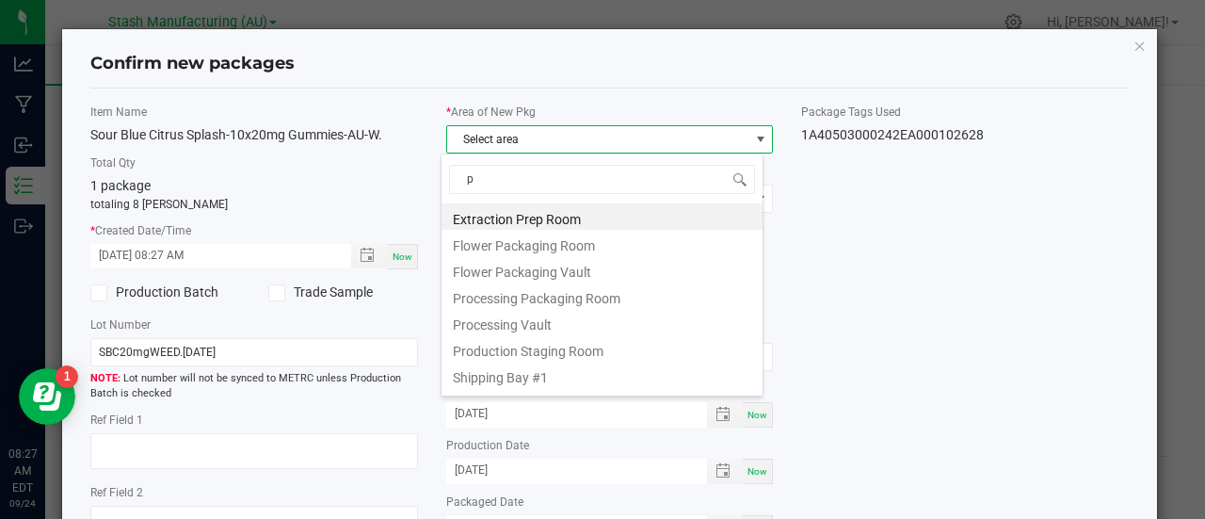 The width and height of the screenshot is (1205, 519). What do you see at coordinates (965, 112) in the screenshot?
I see `label: Package Tags Used` at bounding box center [965, 112].